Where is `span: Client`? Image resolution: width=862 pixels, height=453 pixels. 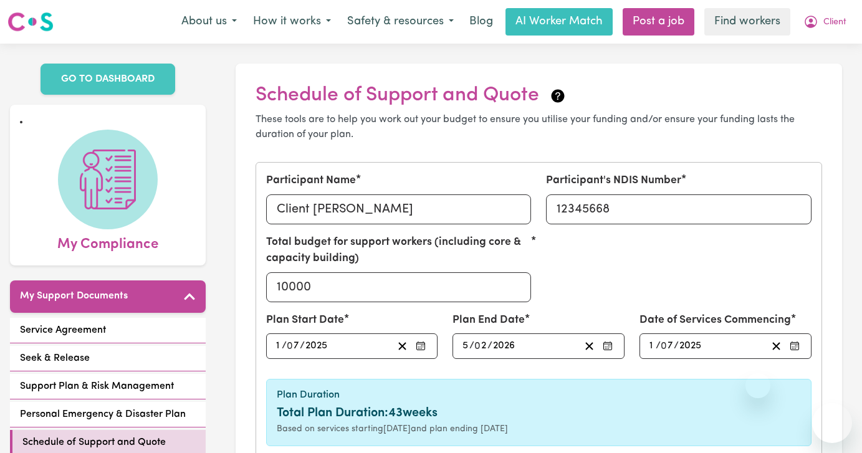 span: Client is located at coordinates (835, 22).